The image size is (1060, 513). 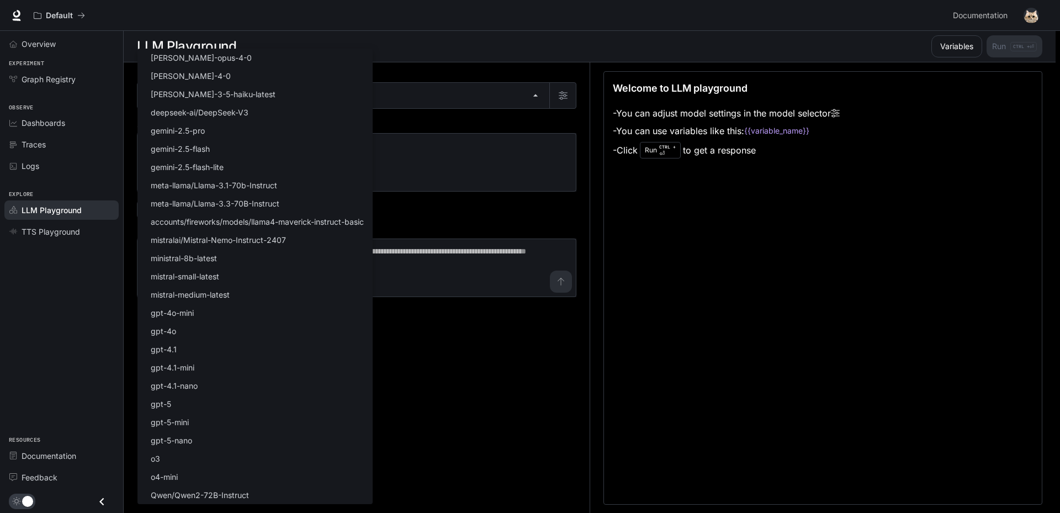 What do you see at coordinates (180, 148) in the screenshot?
I see `p: gemini-2.5-flash` at bounding box center [180, 148].